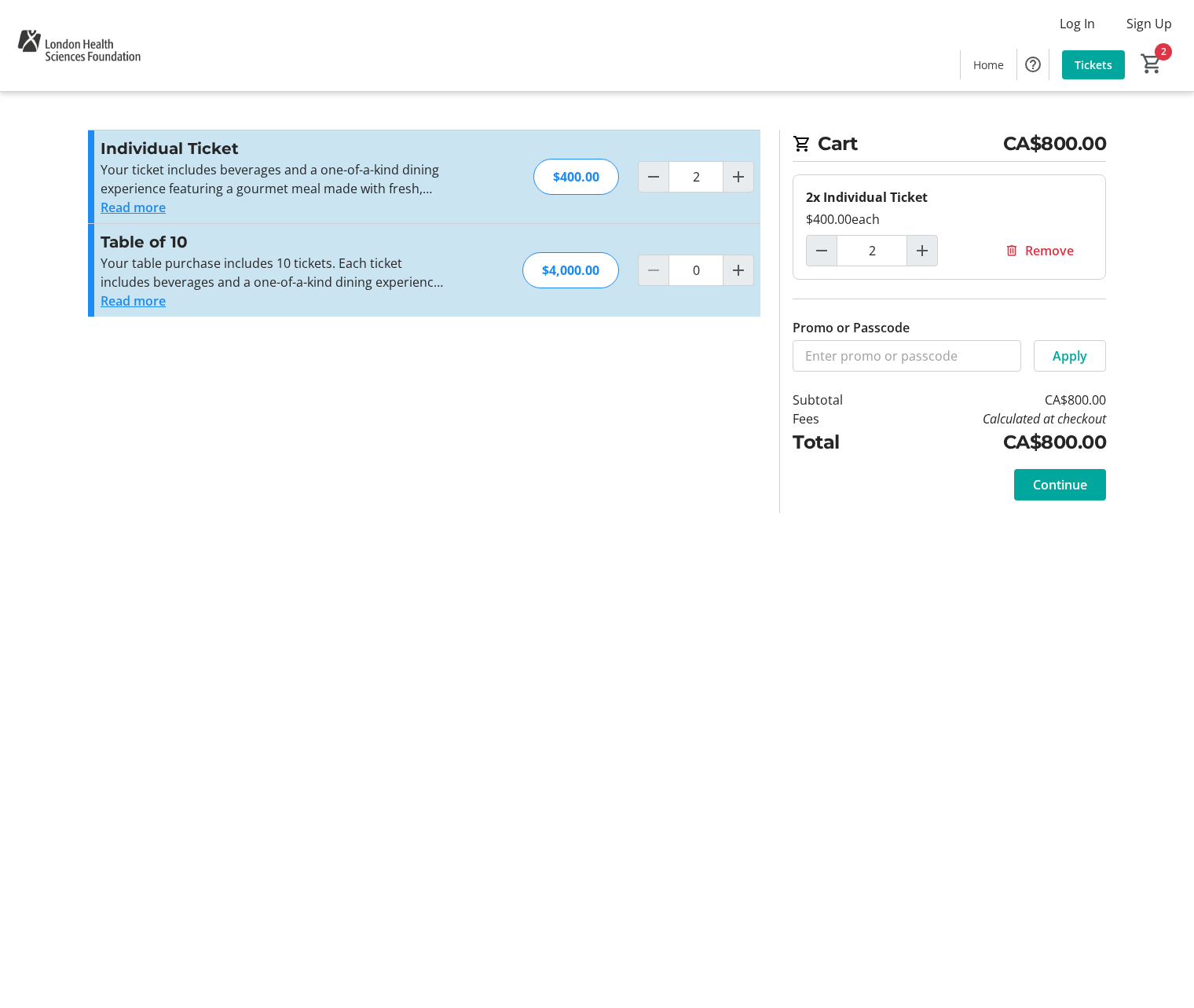  What do you see at coordinates (989, 65) in the screenshot?
I see `a: Home` at bounding box center [989, 65].